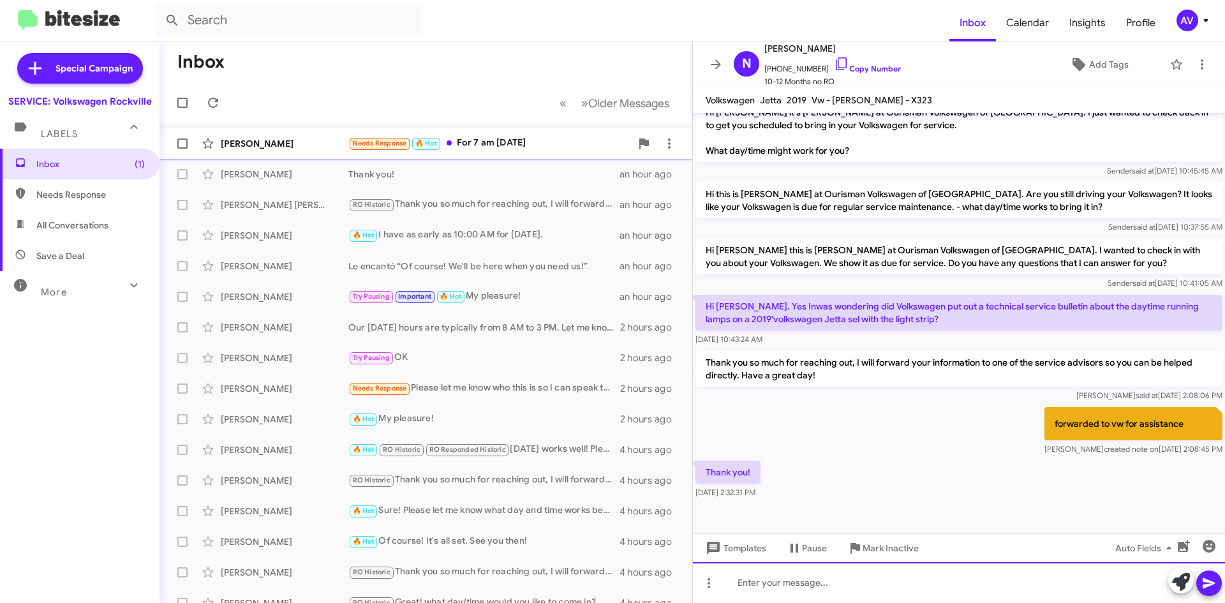 The image size is (1225, 603). I want to click on span: Profile, so click(1140, 23).